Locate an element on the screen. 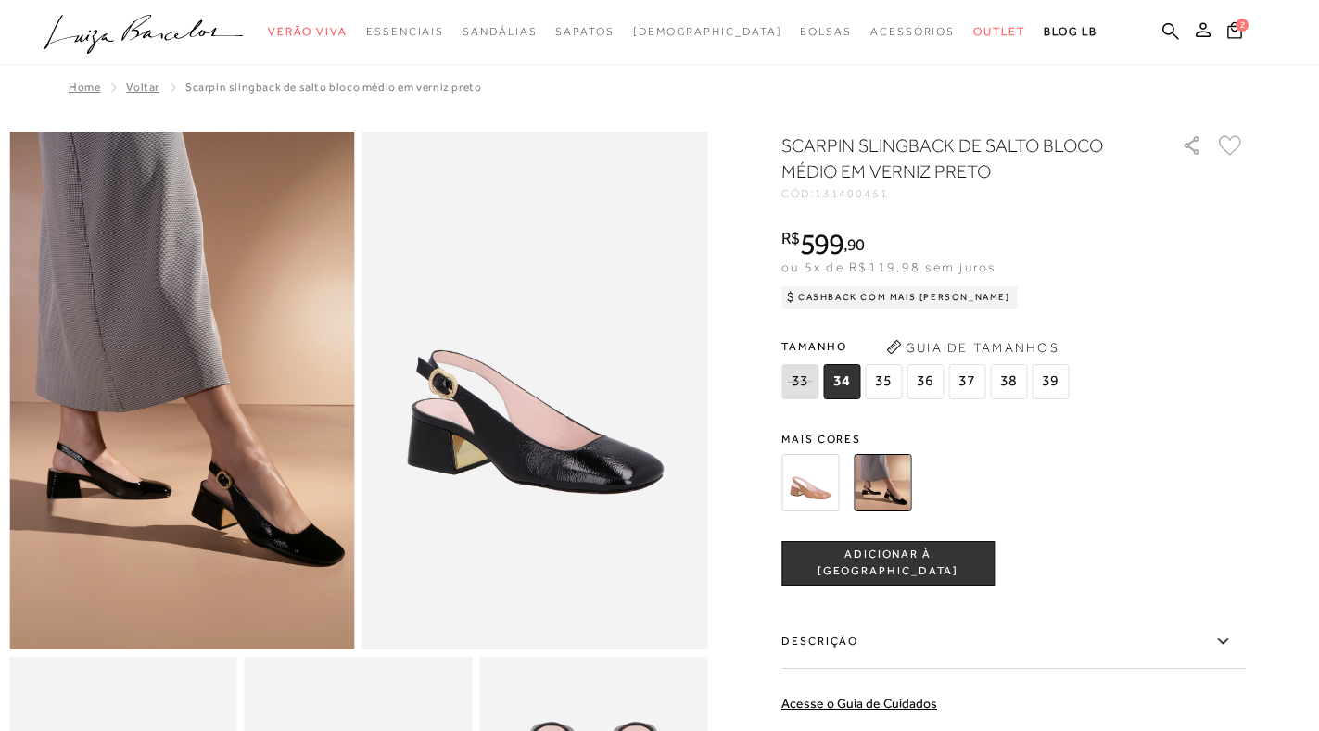 This screenshot has width=1319, height=731. i: R$ is located at coordinates (791, 238).